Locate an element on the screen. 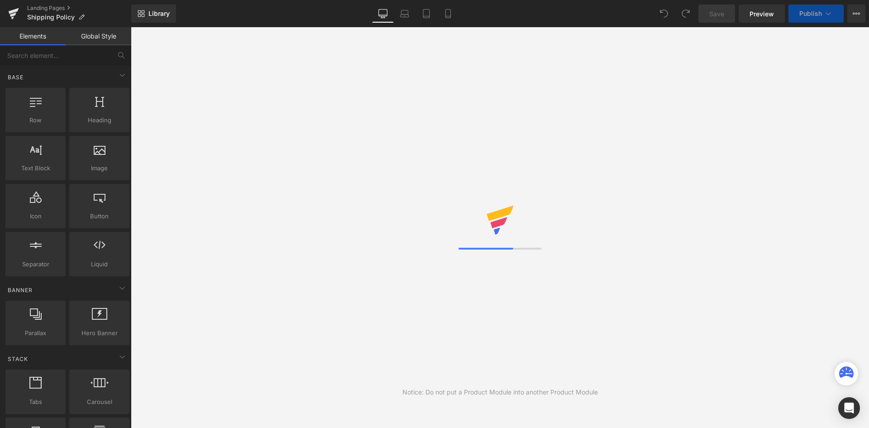 Image resolution: width=869 pixels, height=428 pixels. span: Image is located at coordinates (99, 168).